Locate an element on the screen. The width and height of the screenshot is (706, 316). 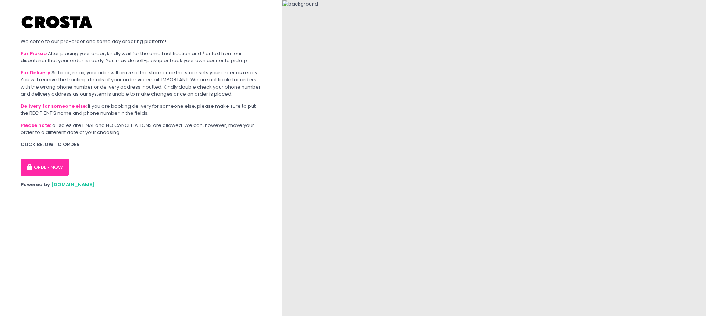
img: background is located at coordinates (300, 4).